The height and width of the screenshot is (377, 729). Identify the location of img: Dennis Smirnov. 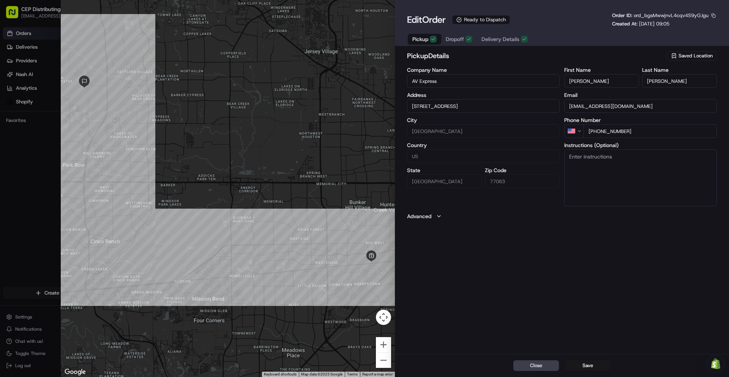
(14, 137).